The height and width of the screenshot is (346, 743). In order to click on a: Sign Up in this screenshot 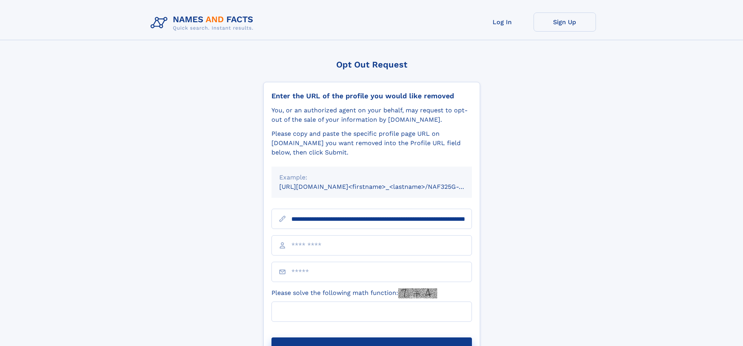, I will do `click(565, 22)`.